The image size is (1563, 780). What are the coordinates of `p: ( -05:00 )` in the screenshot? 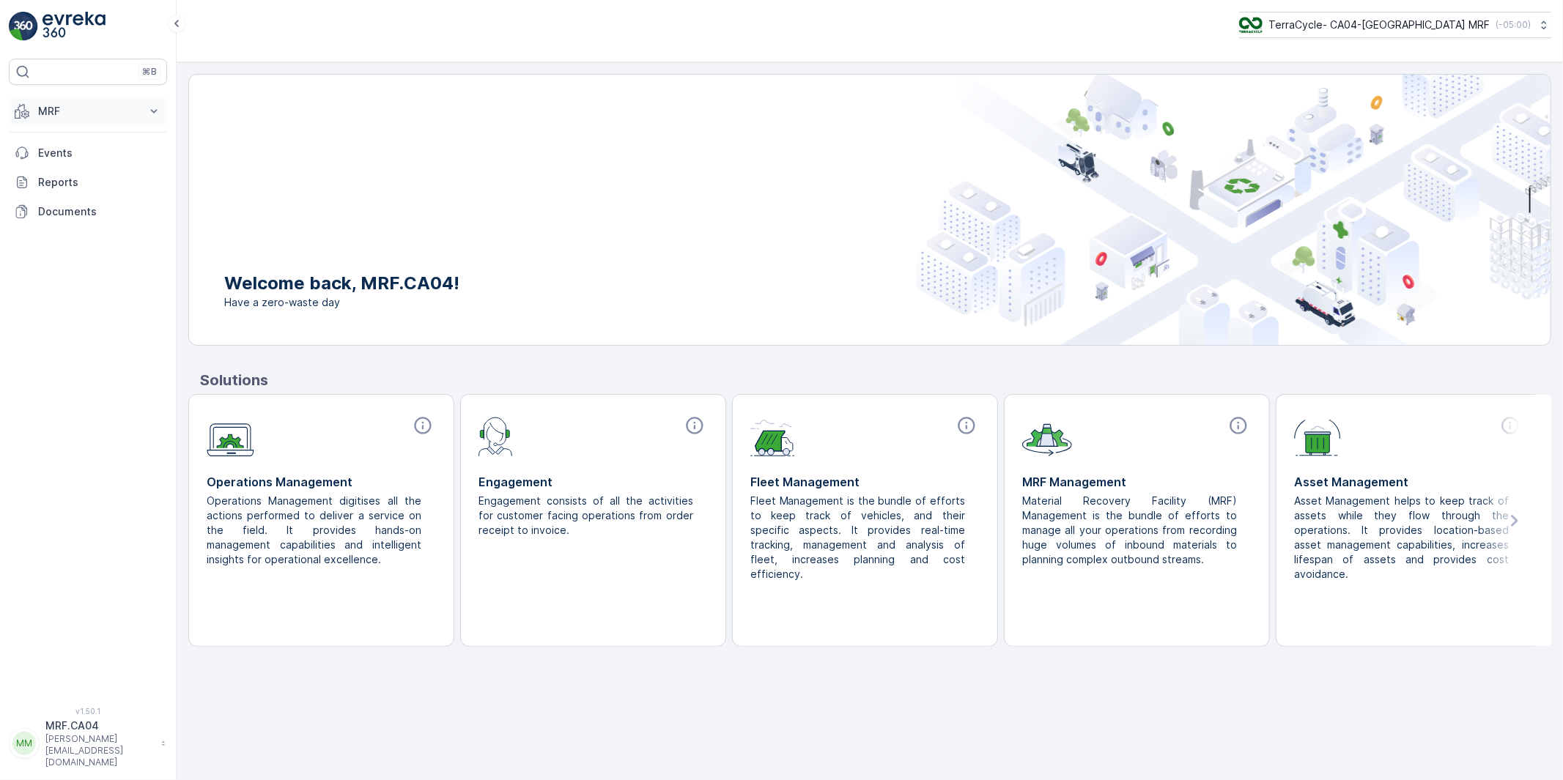 It's located at (1513, 25).